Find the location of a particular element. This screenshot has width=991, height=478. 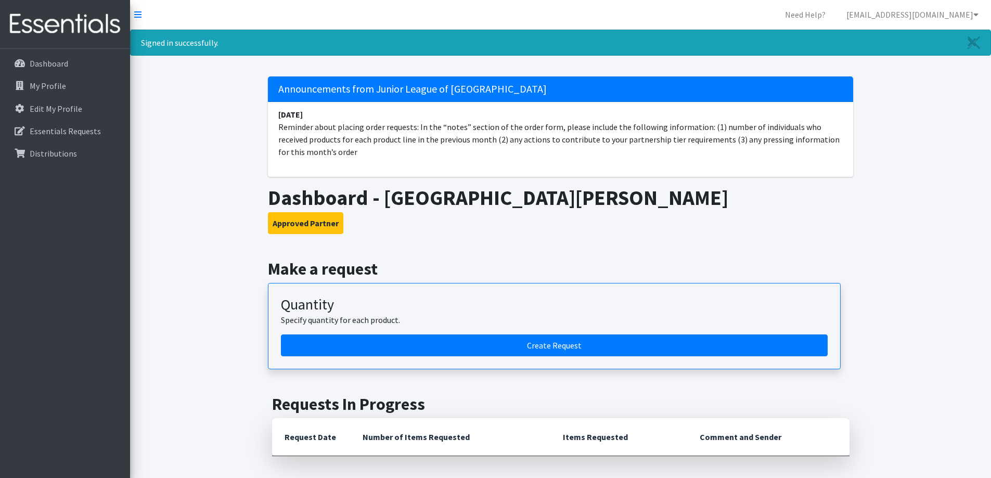

p: Dashboard is located at coordinates (49, 63).